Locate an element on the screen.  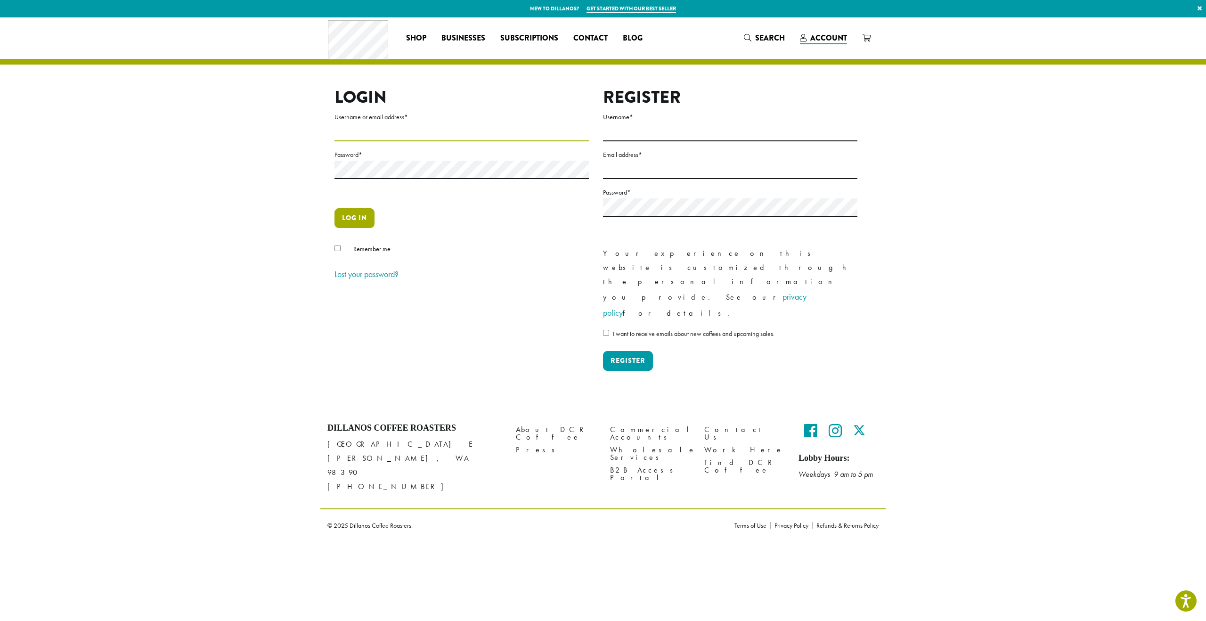
label: Email address is located at coordinates (730, 154).